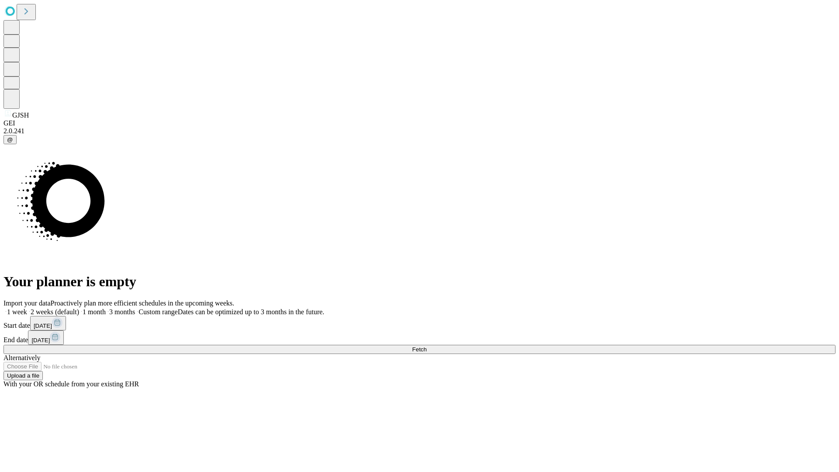  What do you see at coordinates (23, 375) in the screenshot?
I see `button: Upload a file` at bounding box center [23, 375].